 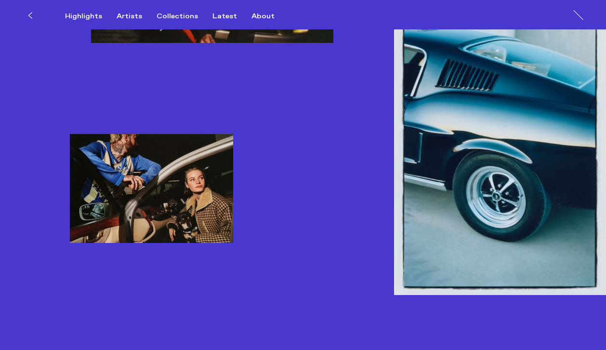 What do you see at coordinates (129, 16) in the screenshot?
I see `div: Artists` at bounding box center [129, 16].